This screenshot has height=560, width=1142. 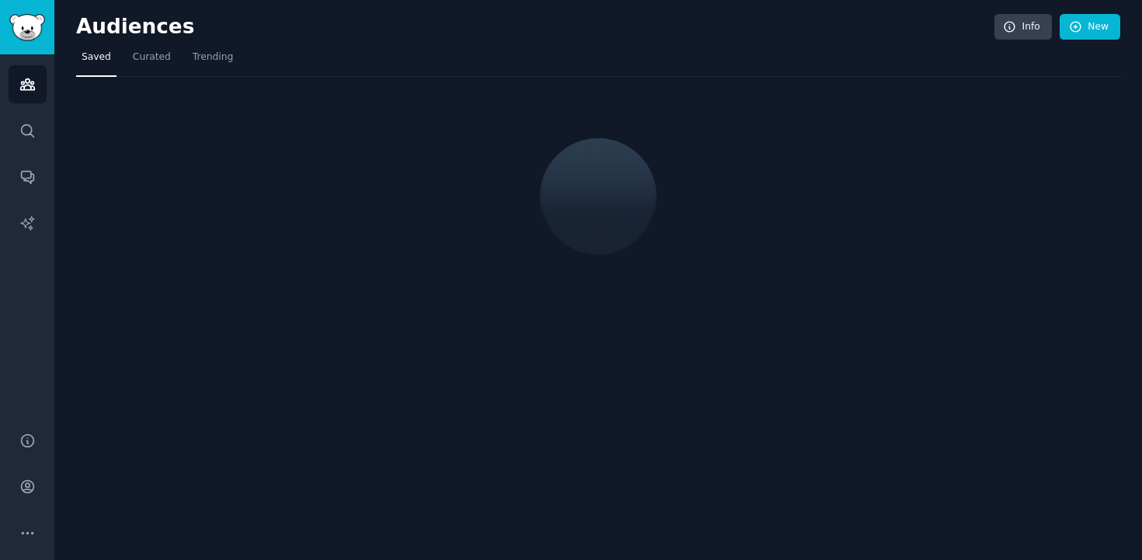 I want to click on span: Saved, so click(x=96, y=58).